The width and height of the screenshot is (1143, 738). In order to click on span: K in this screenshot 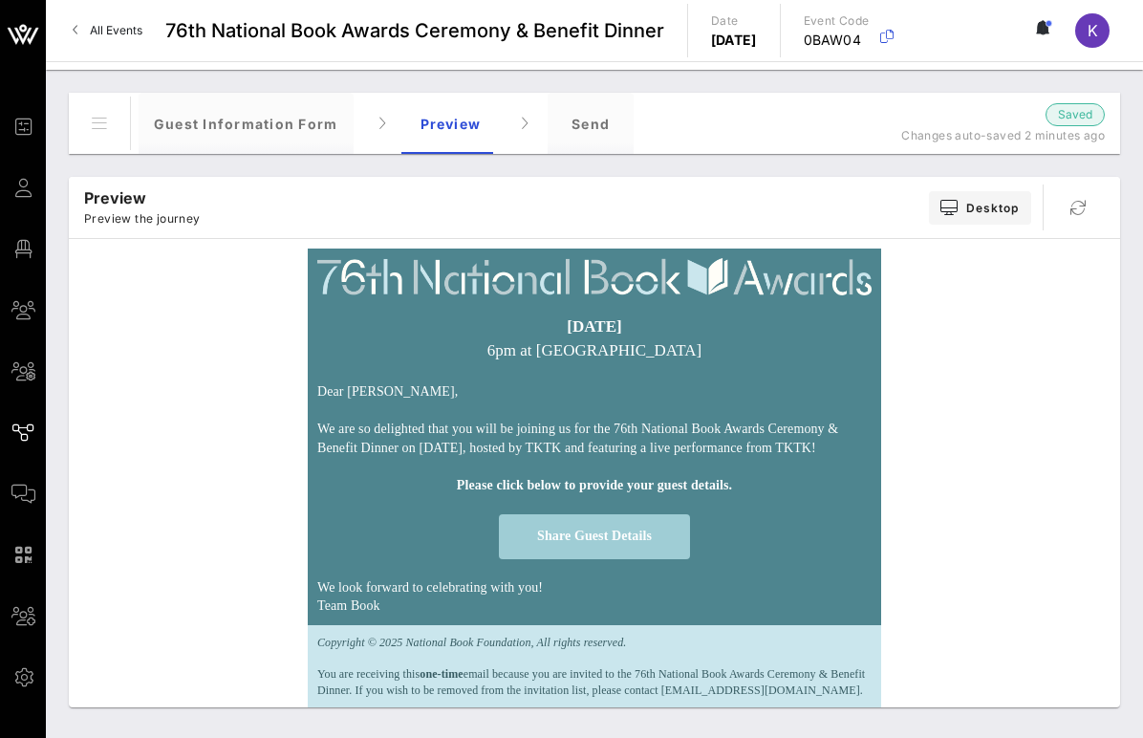, I will do `click(1093, 31)`.